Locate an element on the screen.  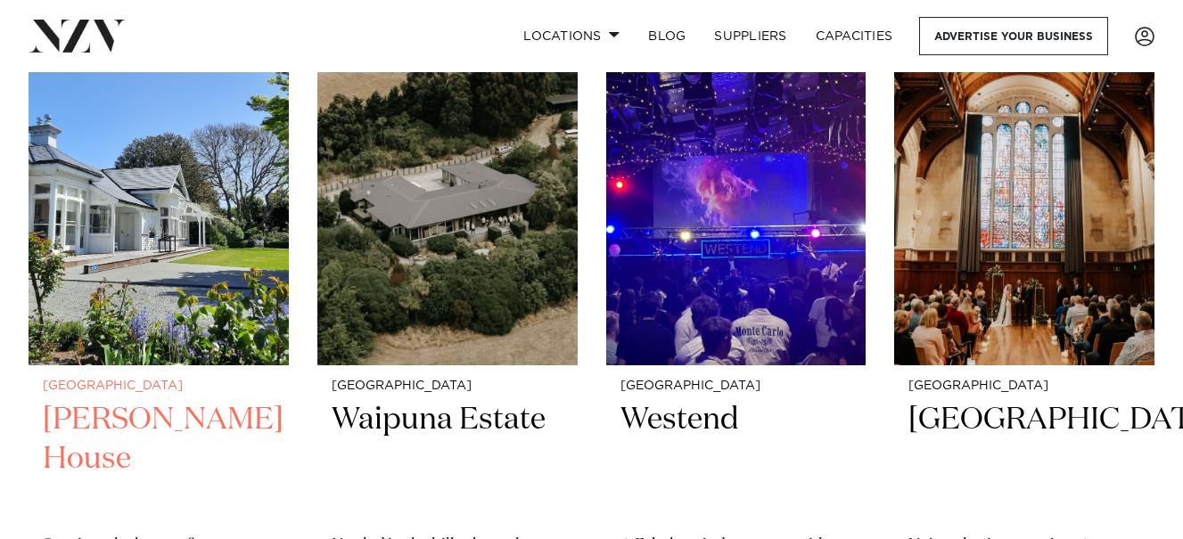
a: Locations is located at coordinates (571, 36).